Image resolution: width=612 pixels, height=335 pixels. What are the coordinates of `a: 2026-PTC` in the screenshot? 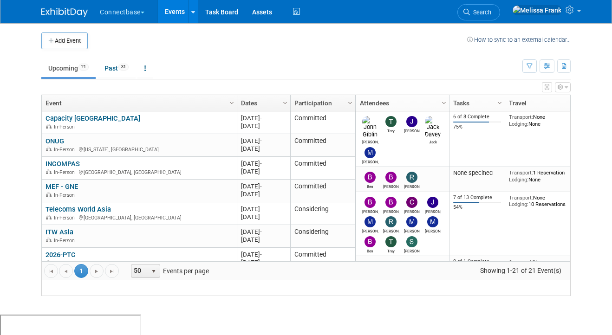 It's located at (60, 255).